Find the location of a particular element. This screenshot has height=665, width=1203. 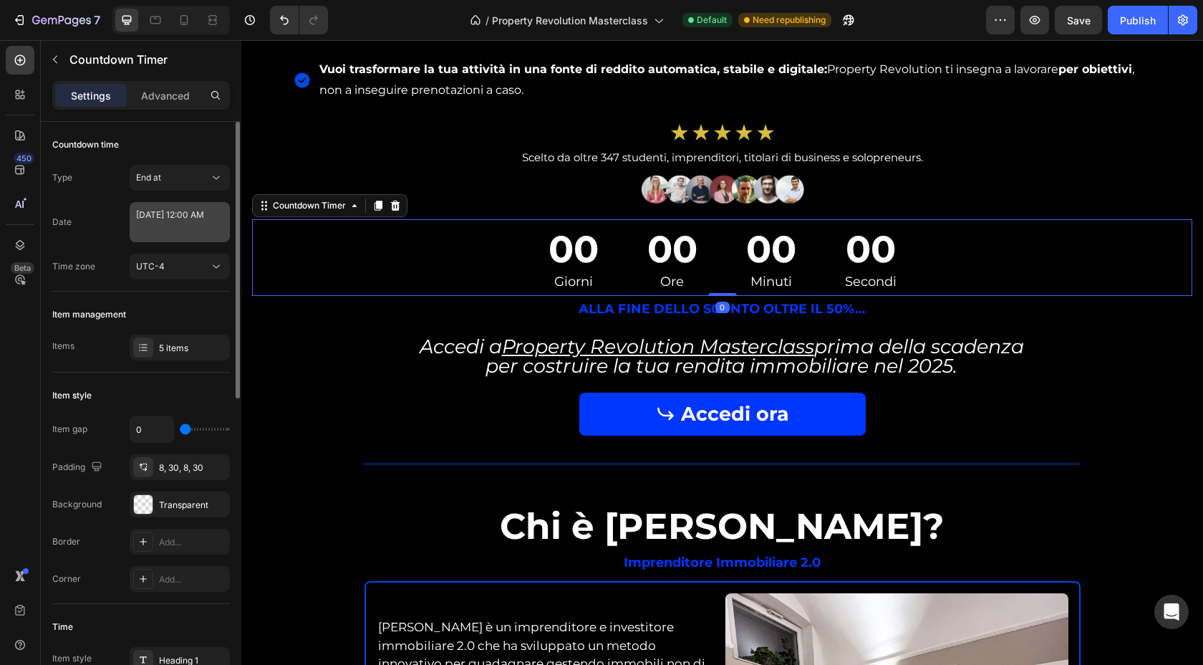

span: Need republishing is located at coordinates (789, 20).